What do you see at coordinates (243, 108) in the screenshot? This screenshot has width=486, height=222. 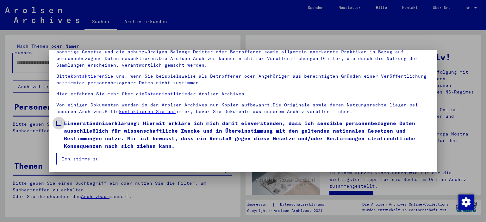 I see `p: Von einigen Dokumenten werden in den Arolsen Archives nur Kopien aufbewahrt.Die Originale sowie d...` at bounding box center [243, 108].